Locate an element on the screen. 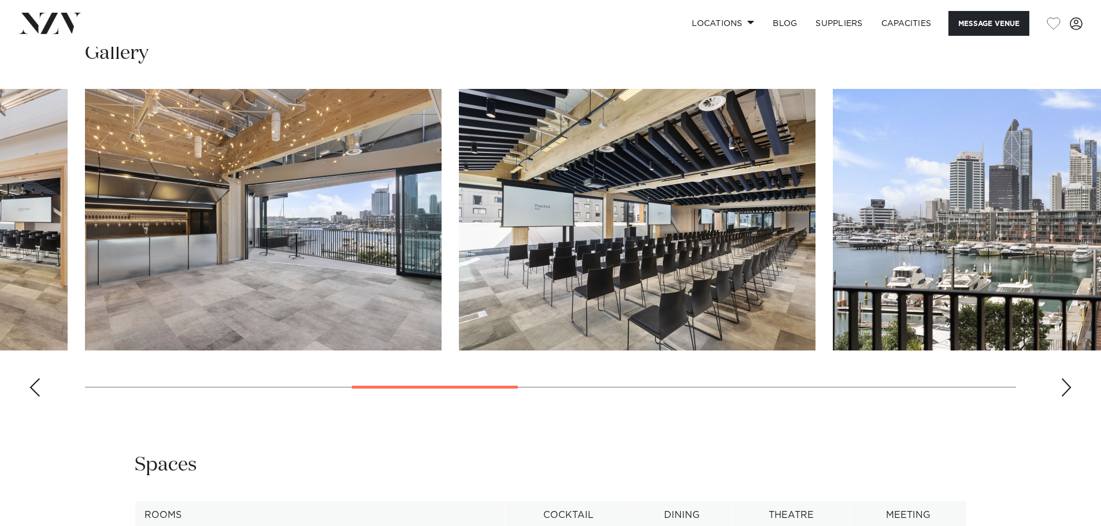 This screenshot has height=526, width=1101. h2: Spaces is located at coordinates (166, 465).